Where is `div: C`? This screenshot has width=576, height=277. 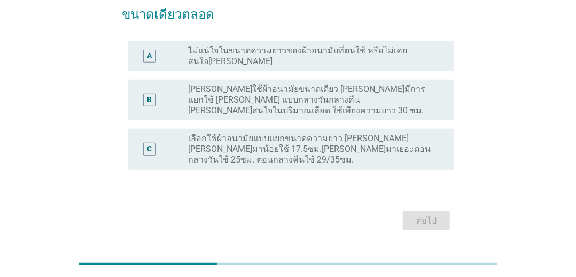
div: C is located at coordinates (149, 149).